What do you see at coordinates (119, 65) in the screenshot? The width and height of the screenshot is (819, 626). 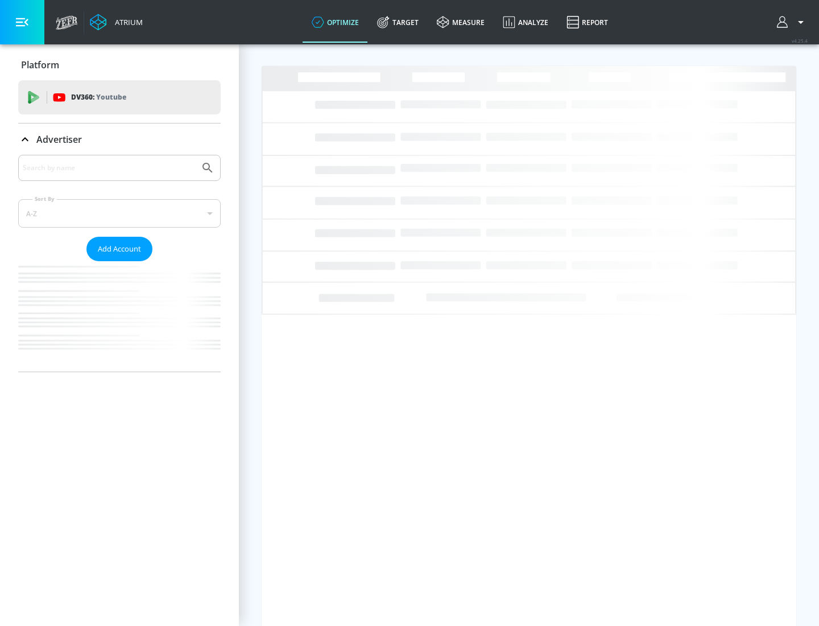 I see `div: Platform` at bounding box center [119, 65].